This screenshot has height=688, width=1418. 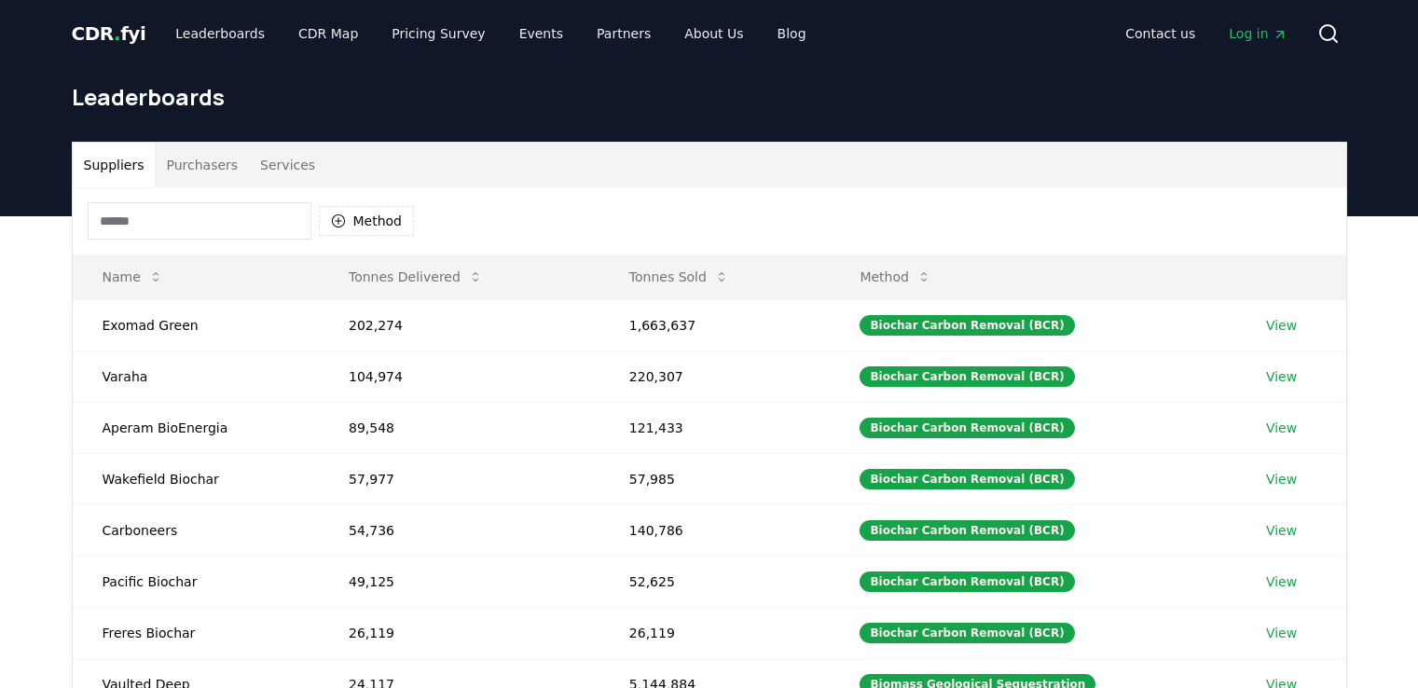 I want to click on a: Events, so click(x=541, y=34).